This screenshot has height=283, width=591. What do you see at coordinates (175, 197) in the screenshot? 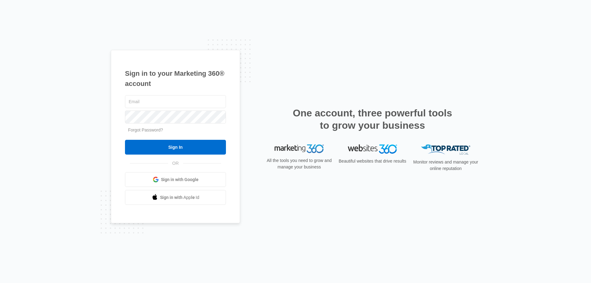
I see `a: Sign in with Apple Id` at bounding box center [175, 197].